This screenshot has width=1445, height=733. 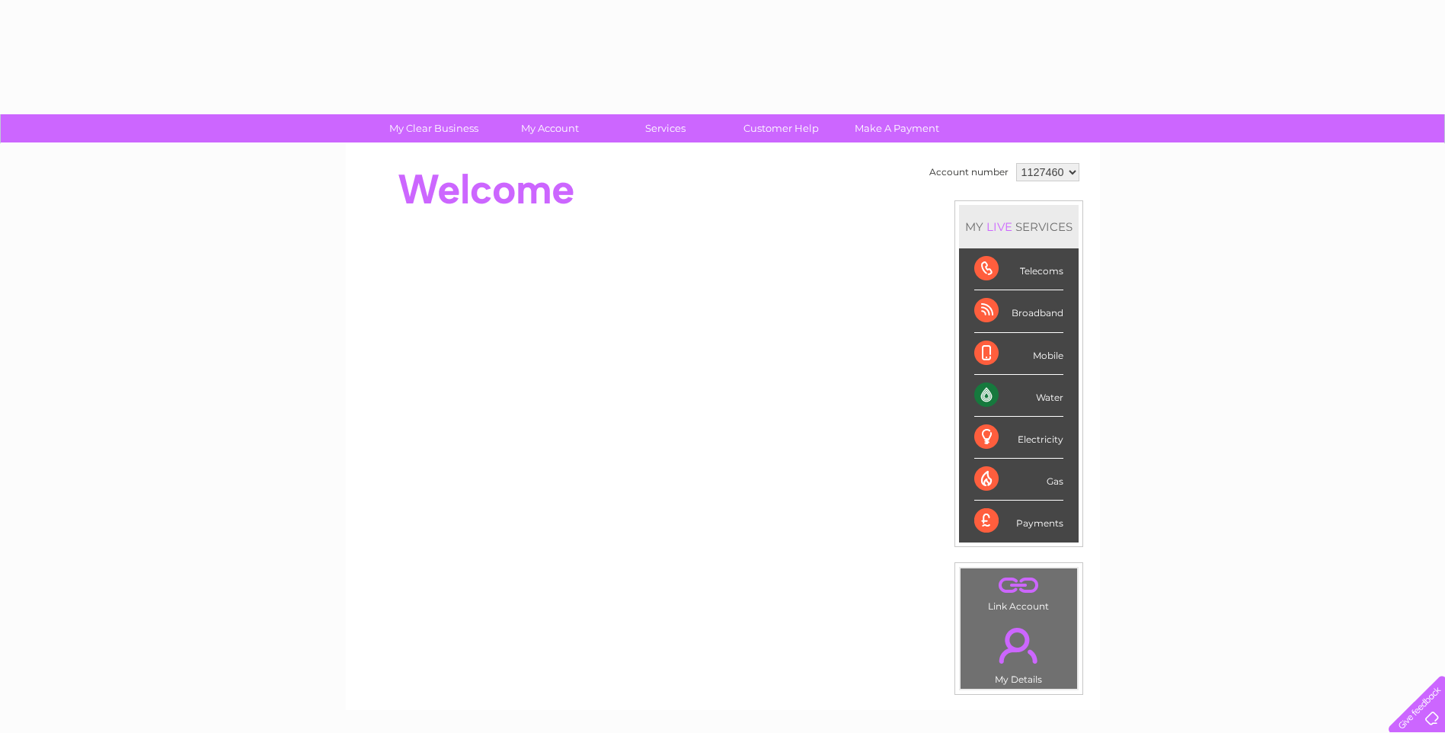 What do you see at coordinates (1018, 652) in the screenshot?
I see `td: My Details` at bounding box center [1018, 652].